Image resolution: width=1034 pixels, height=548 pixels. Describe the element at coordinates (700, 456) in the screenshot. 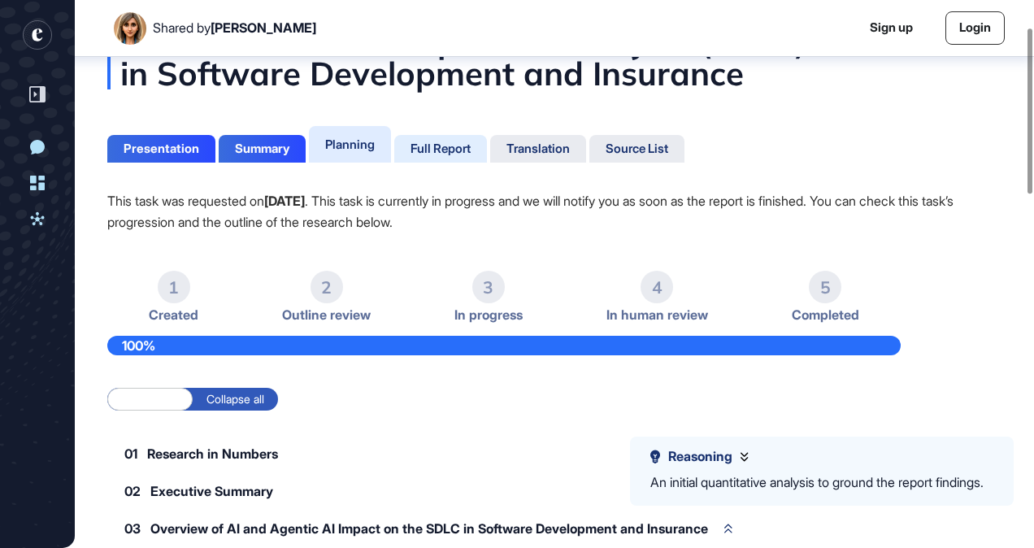

I see `span: Reasoning` at that location.